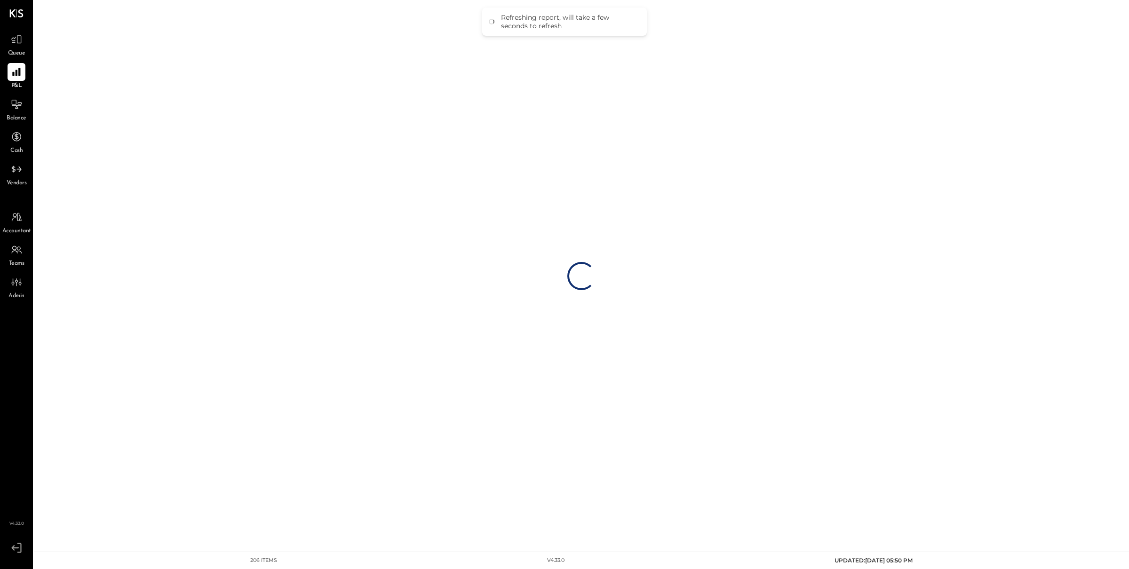 The image size is (1129, 569). What do you see at coordinates (16, 222) in the screenshot?
I see `a: Accountant` at bounding box center [16, 222].